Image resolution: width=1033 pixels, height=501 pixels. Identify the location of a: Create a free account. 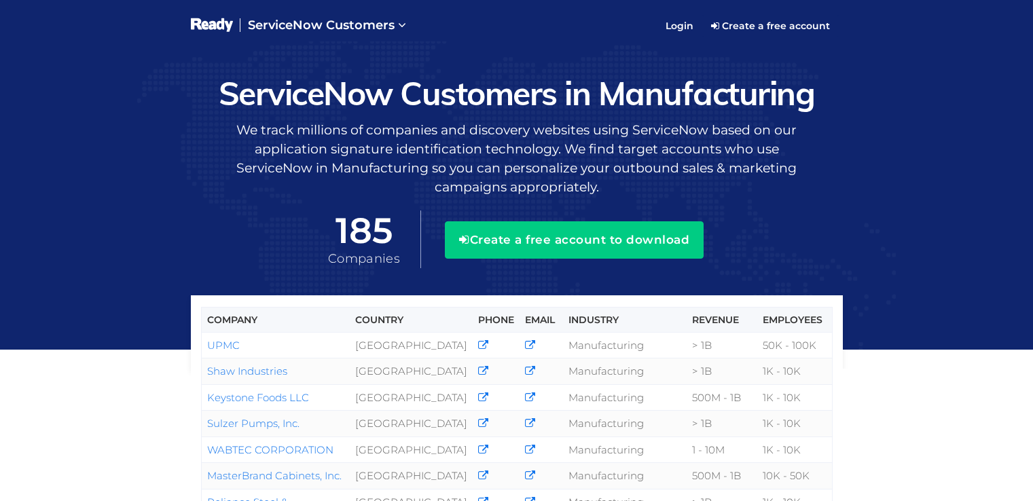
(770, 26).